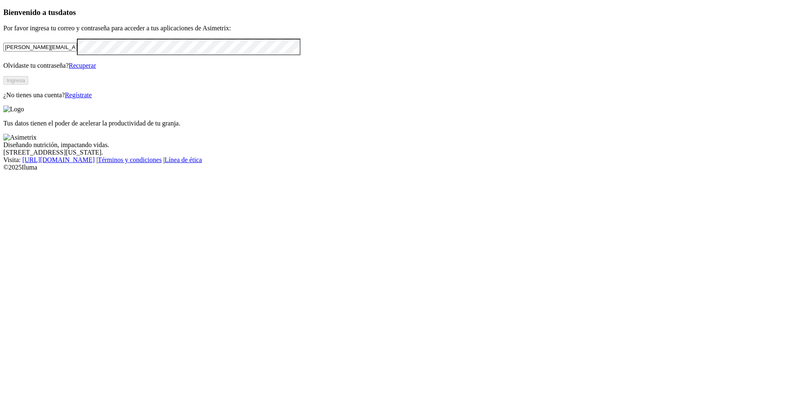 This screenshot has width=798, height=396. I want to click on a: Recuperar, so click(82, 65).